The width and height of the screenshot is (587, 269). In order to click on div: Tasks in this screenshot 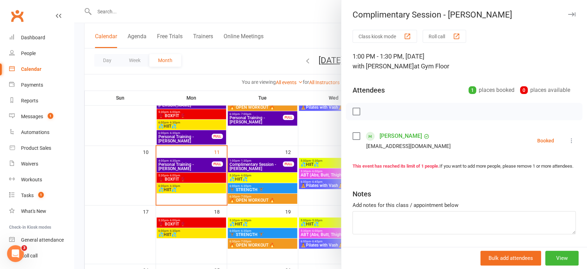, I will do `click(27, 195)`.